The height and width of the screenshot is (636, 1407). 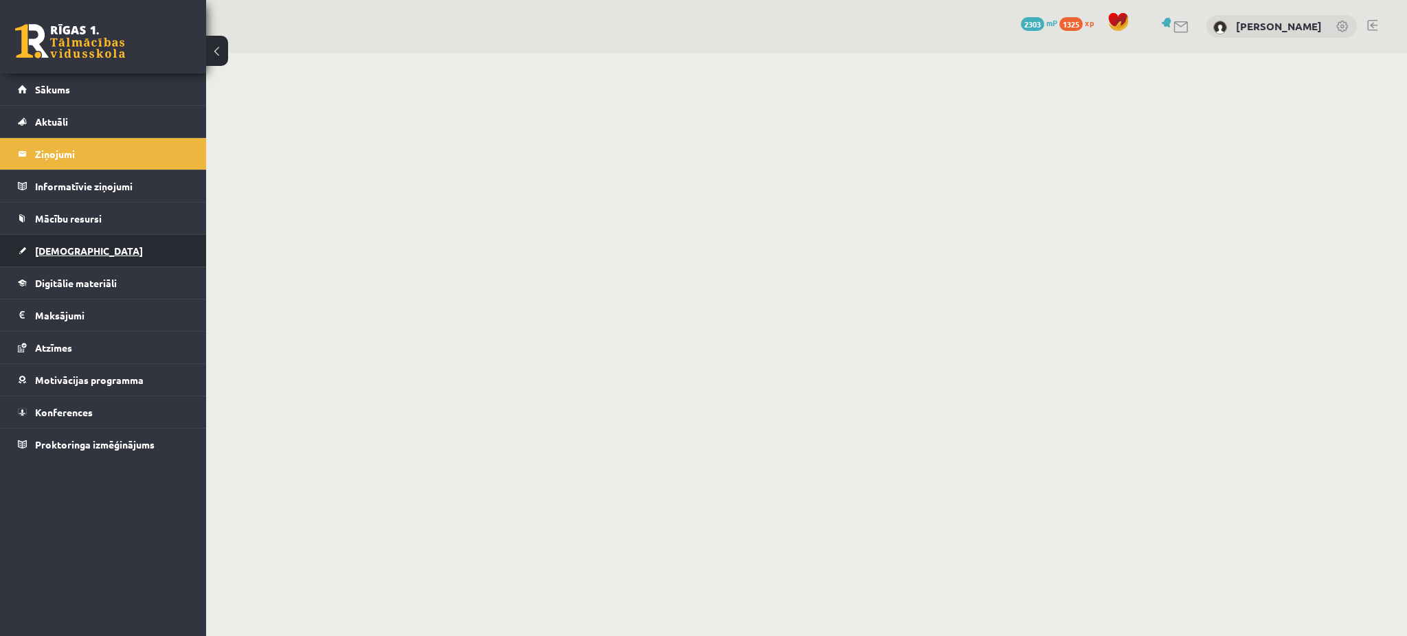 I want to click on a: 2303 mP, so click(x=1039, y=23).